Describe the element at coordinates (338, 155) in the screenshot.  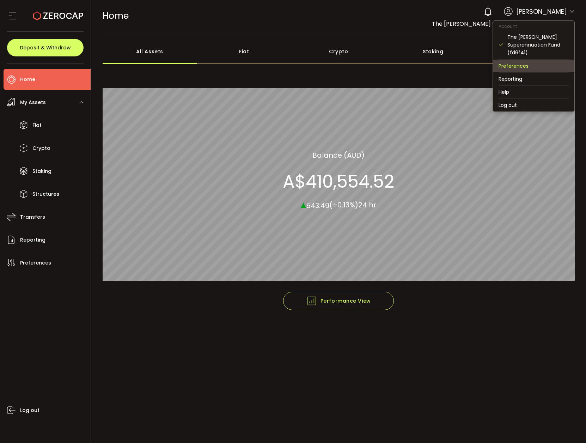
I see `section: Balance (AUD)` at that location.